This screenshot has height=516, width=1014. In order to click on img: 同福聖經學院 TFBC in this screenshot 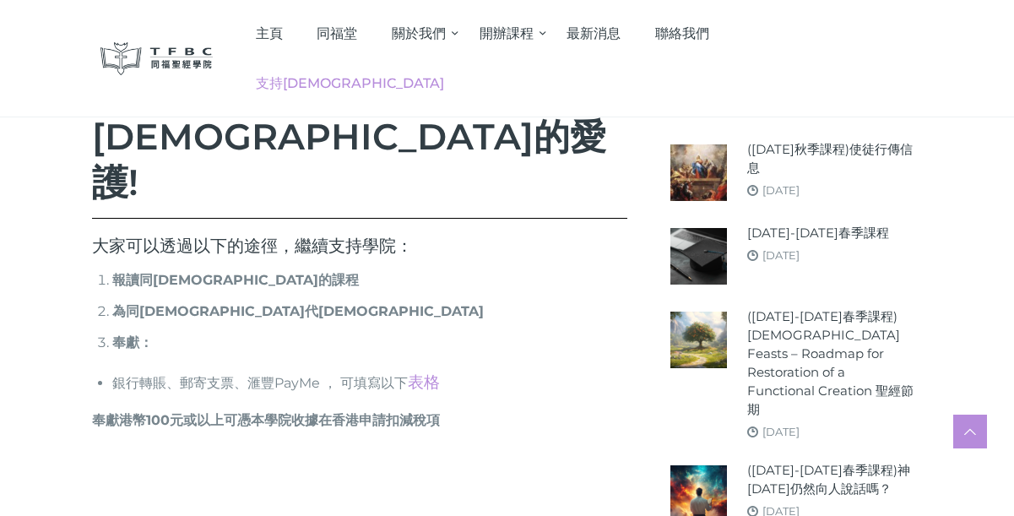, I will do `click(157, 58)`.